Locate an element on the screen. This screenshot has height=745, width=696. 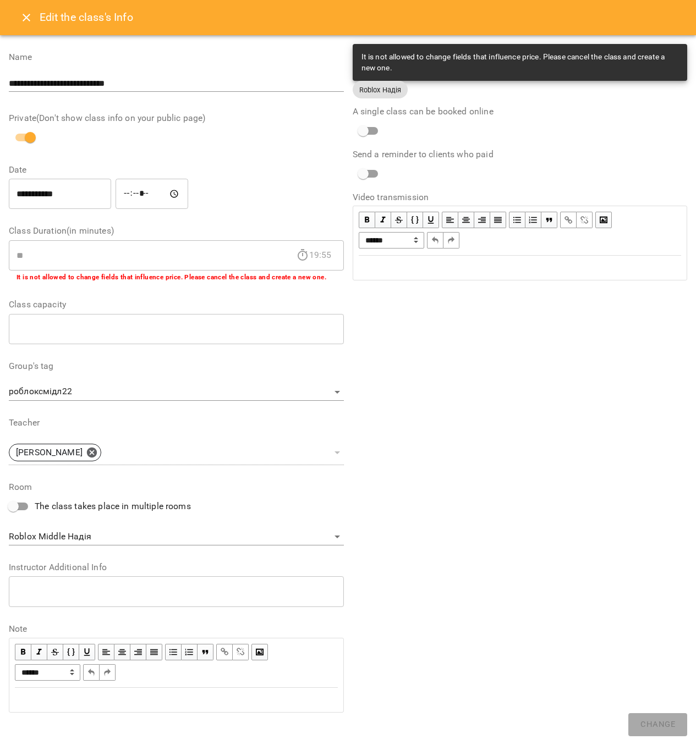
label: Date is located at coordinates (176, 170).